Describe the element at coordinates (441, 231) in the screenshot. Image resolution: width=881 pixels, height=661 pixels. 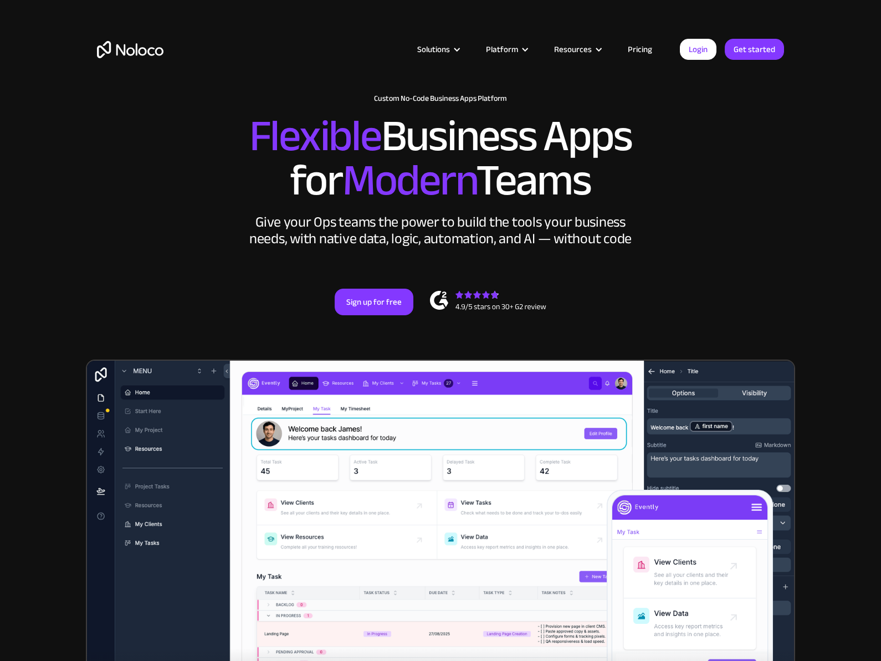
I see `div: Give your Ops teams the power to build the tools your business needs, with native data, logic, au...` at that location.